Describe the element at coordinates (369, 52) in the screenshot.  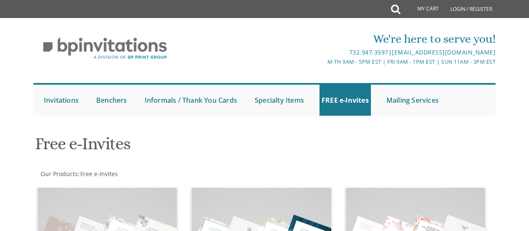
I see `a: 732.947.3597` at that location.